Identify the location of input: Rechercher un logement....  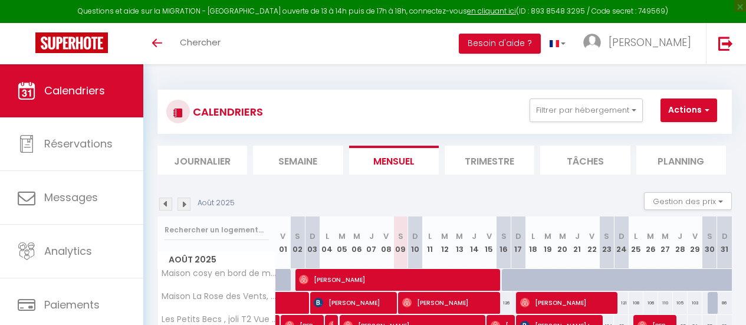
(216, 230).